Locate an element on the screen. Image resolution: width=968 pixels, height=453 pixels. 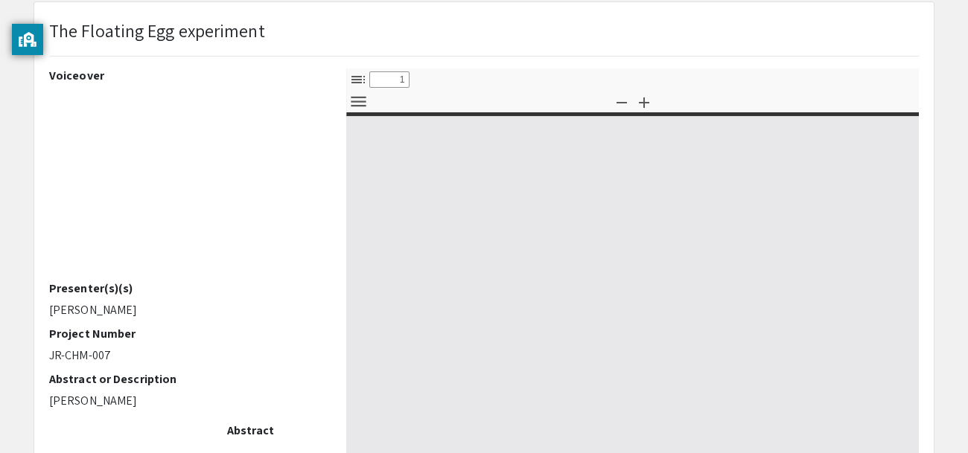
h2: Presenter(s)(s) is located at coordinates (186, 288).